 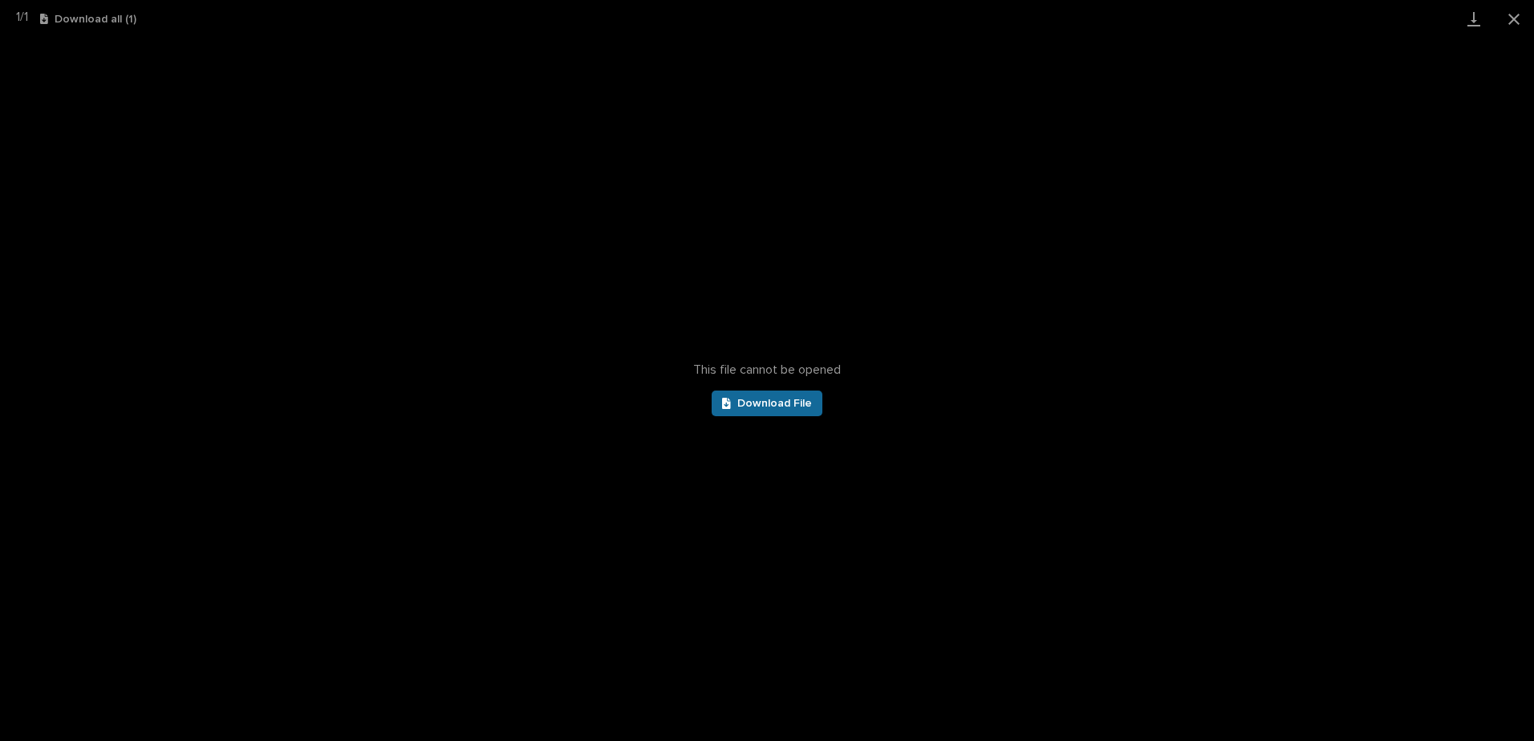 I want to click on button: Download all (1), so click(x=88, y=19).